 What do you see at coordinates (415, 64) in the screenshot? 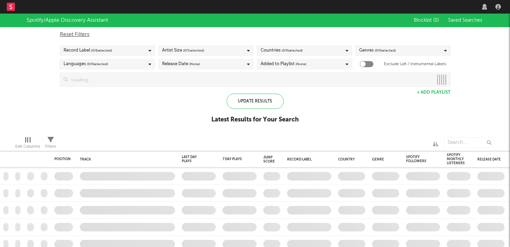
I see `label: Exclude Lofi / Instrumental Labels` at bounding box center [415, 64].